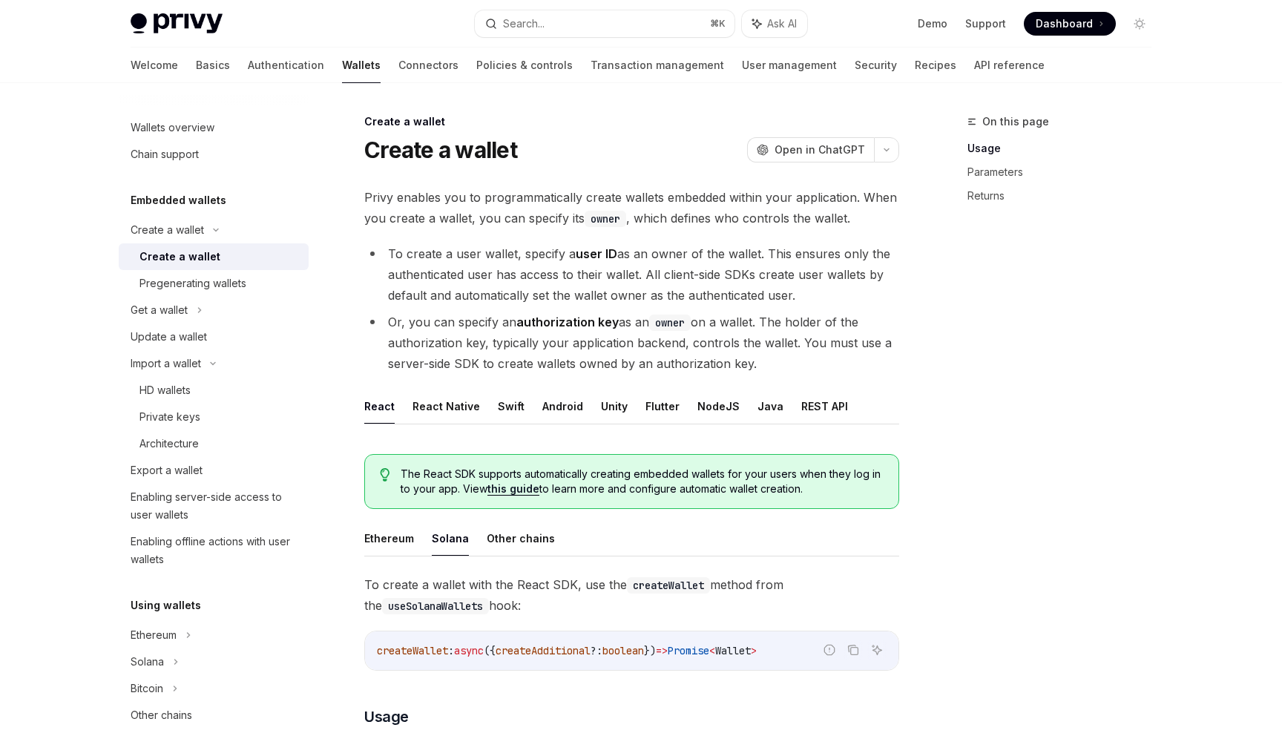 Image resolution: width=1282 pixels, height=736 pixels. Describe the element at coordinates (154, 65) in the screenshot. I see `a: Welcome` at that location.